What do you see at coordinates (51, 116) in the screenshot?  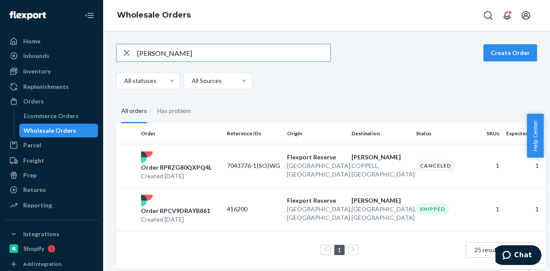 I see `div: Ecommerce Orders` at bounding box center [51, 116].